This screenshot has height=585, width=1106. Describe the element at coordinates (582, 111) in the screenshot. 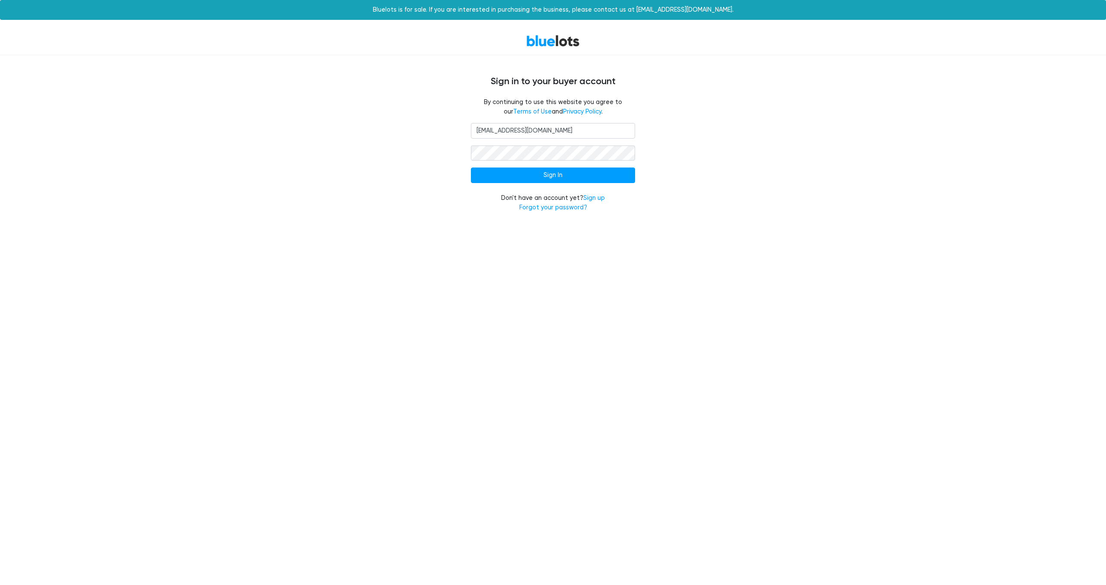

I see `a: Privacy Policy` at that location.